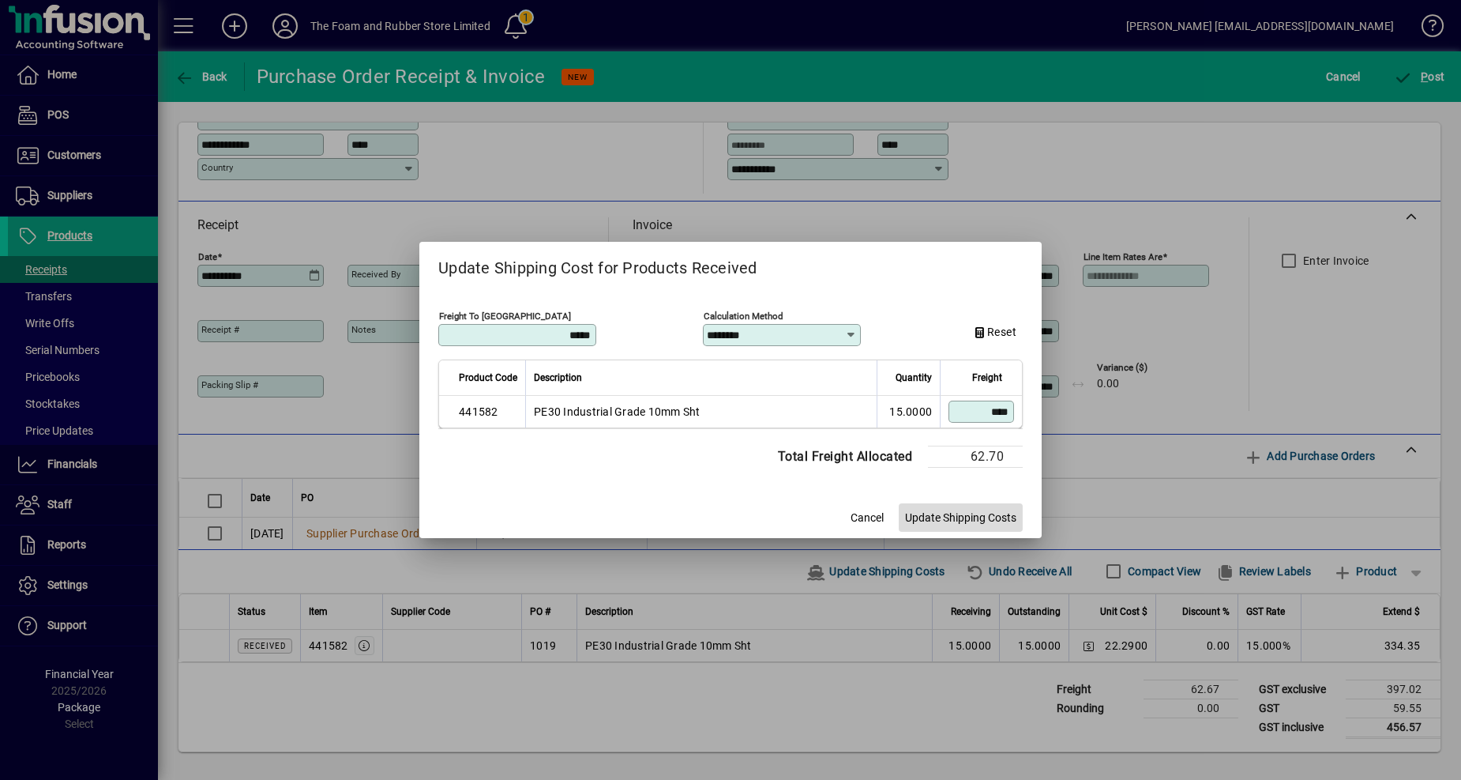  What do you see at coordinates (914, 378) in the screenshot?
I see `span: Quantity` at bounding box center [914, 378].